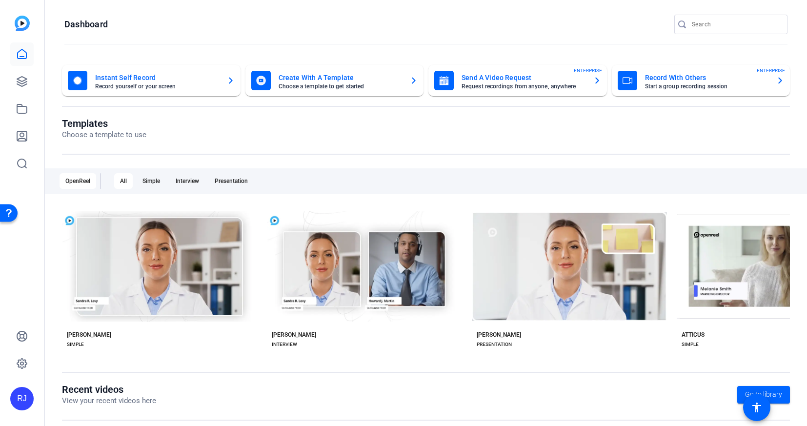  What do you see at coordinates (707, 86) in the screenshot?
I see `mat-card-subtitle: Start a group recording session` at bounding box center [707, 86].